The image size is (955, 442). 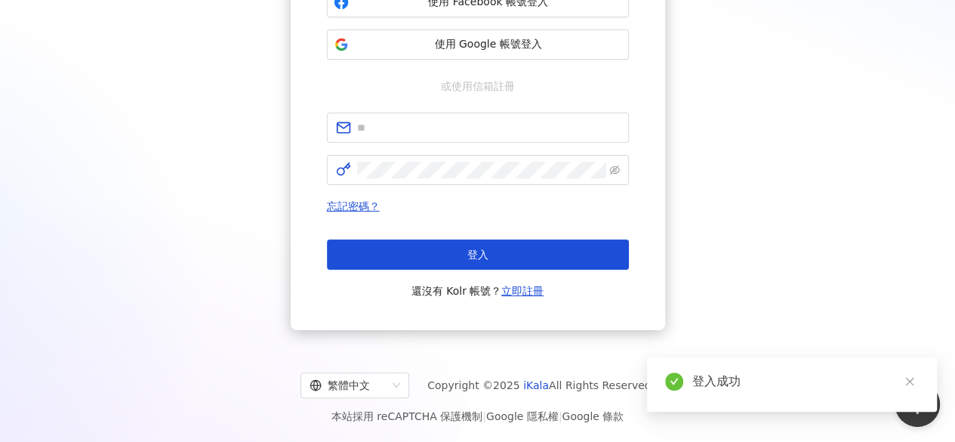 I want to click on span: 還沒有 Kolr 帳號？, so click(x=478, y=291).